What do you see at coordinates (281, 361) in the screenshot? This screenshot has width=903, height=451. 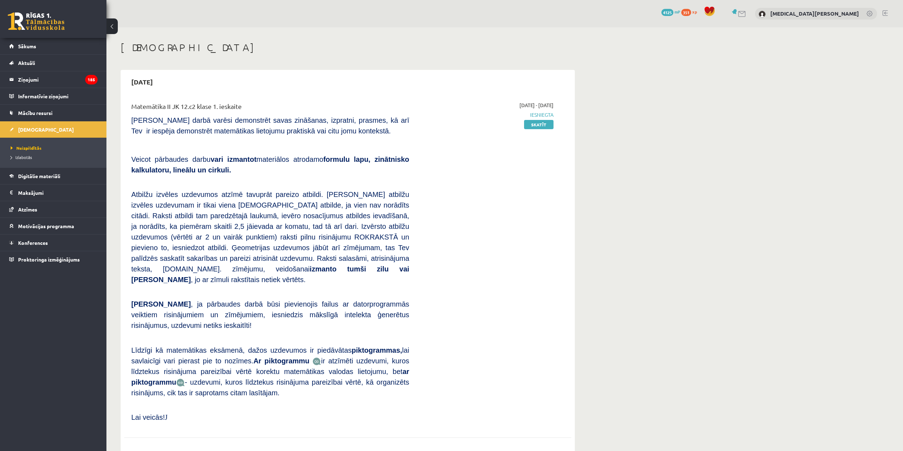 I see `b: Ar piktogrammu` at bounding box center [281, 361].